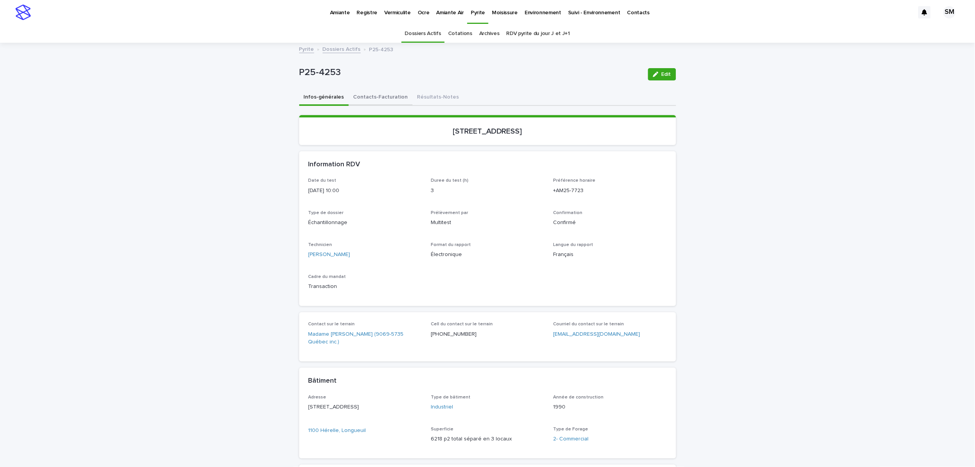 This screenshot has width=975, height=467. What do you see at coordinates (489, 33) in the screenshot?
I see `a: Archives` at bounding box center [489, 33].